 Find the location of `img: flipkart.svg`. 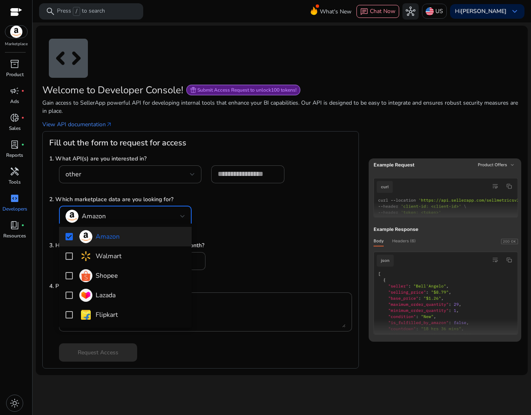

img: flipkart.svg is located at coordinates (86, 315).